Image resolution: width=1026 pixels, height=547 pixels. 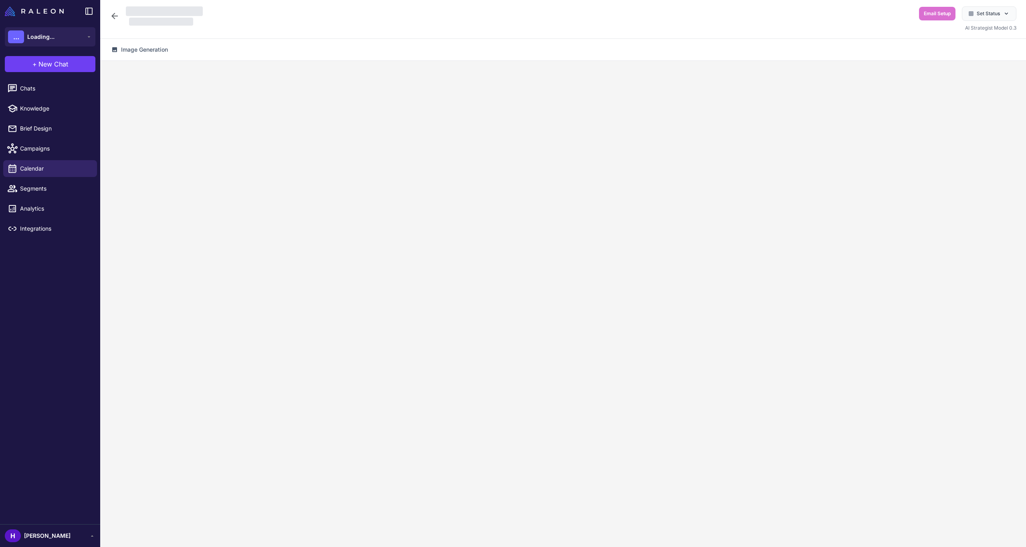 I want to click on a: Integrations, so click(x=50, y=229).